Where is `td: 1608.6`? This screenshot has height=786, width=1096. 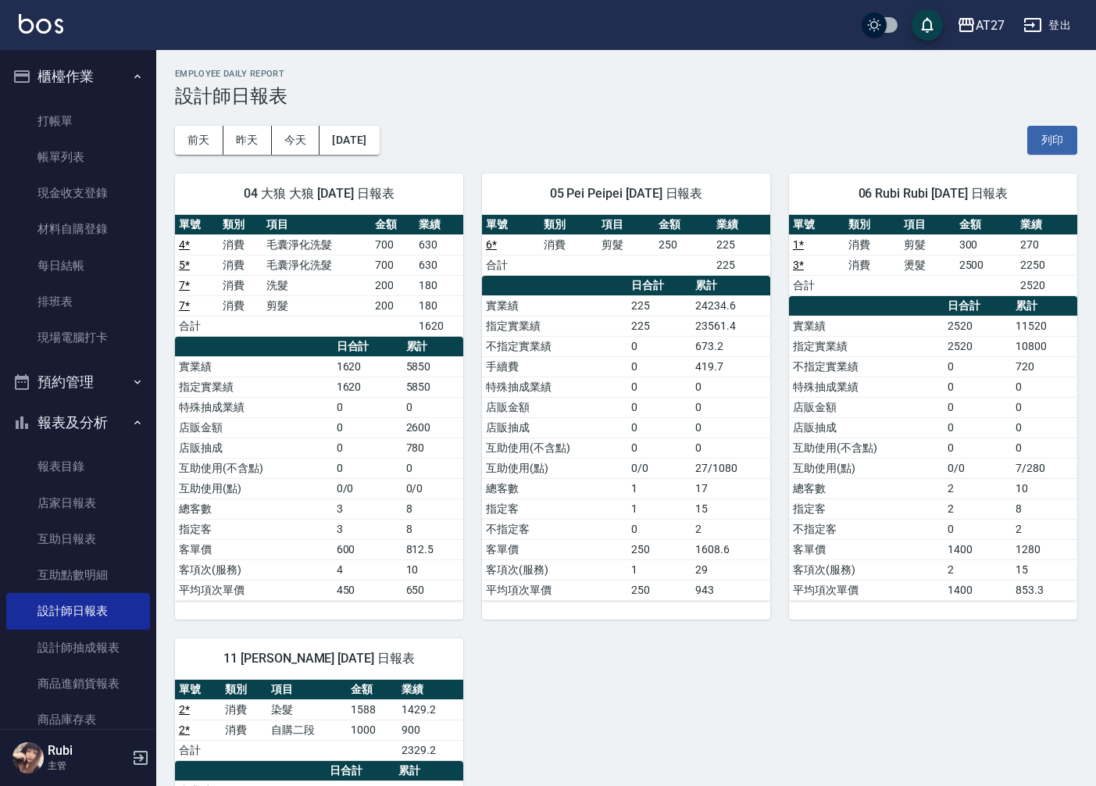
td: 1608.6 is located at coordinates (730, 549).